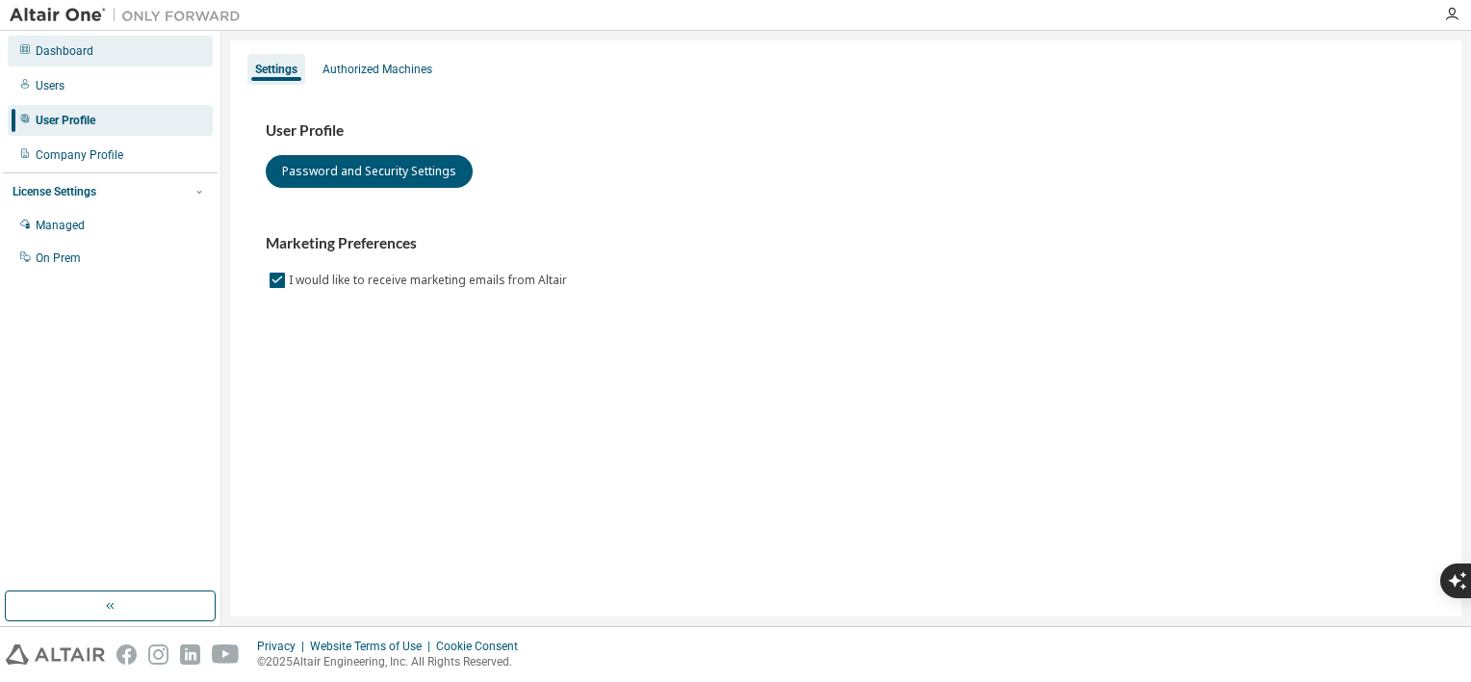 The height and width of the screenshot is (682, 1471). What do you see at coordinates (58, 258) in the screenshot?
I see `div: On Prem` at bounding box center [58, 258].